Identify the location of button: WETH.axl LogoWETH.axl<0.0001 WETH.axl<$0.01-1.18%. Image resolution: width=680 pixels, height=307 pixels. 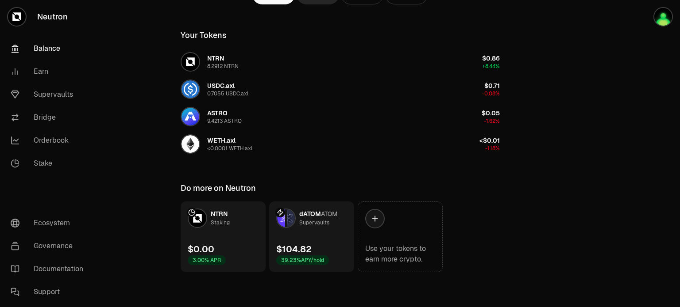
(340, 144).